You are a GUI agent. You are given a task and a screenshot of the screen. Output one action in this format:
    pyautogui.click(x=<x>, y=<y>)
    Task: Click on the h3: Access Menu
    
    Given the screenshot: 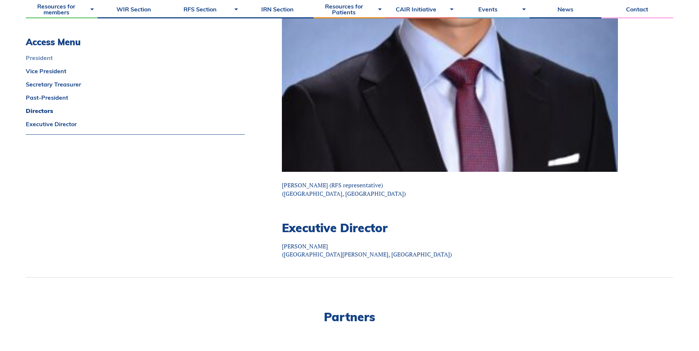 What is the action you would take?
    pyautogui.click(x=135, y=42)
    